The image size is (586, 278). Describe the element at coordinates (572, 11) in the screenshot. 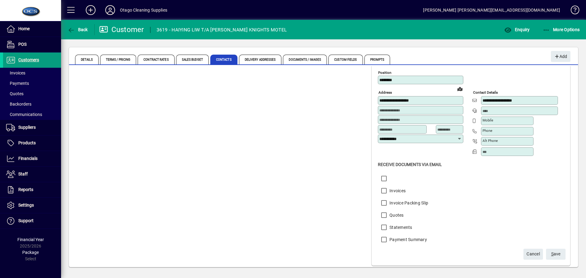

I see `a: Knowledge Base` at that location.